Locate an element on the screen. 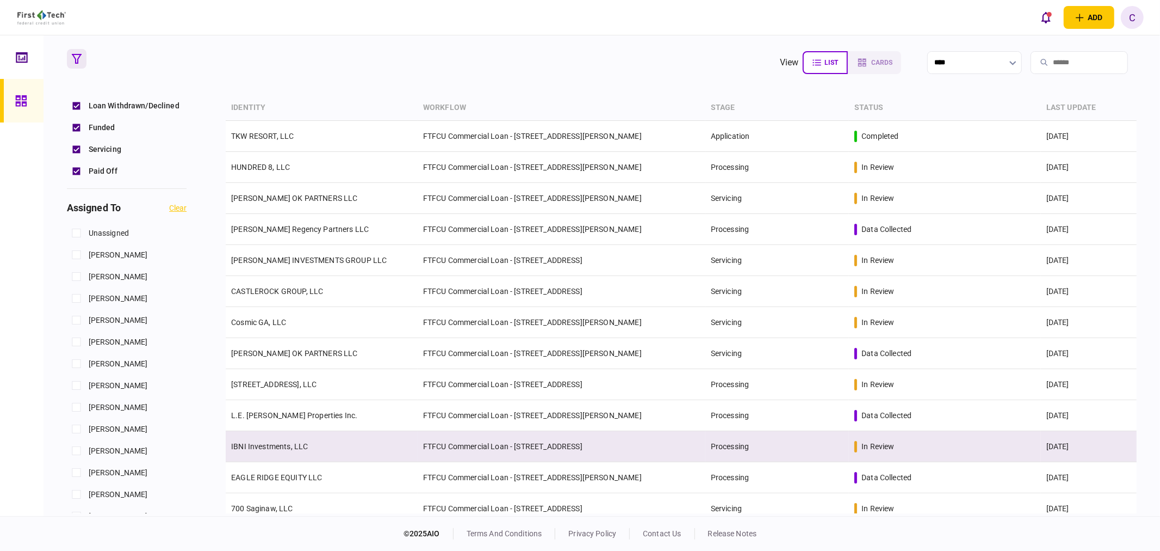  button: clear is located at coordinates (178, 208).